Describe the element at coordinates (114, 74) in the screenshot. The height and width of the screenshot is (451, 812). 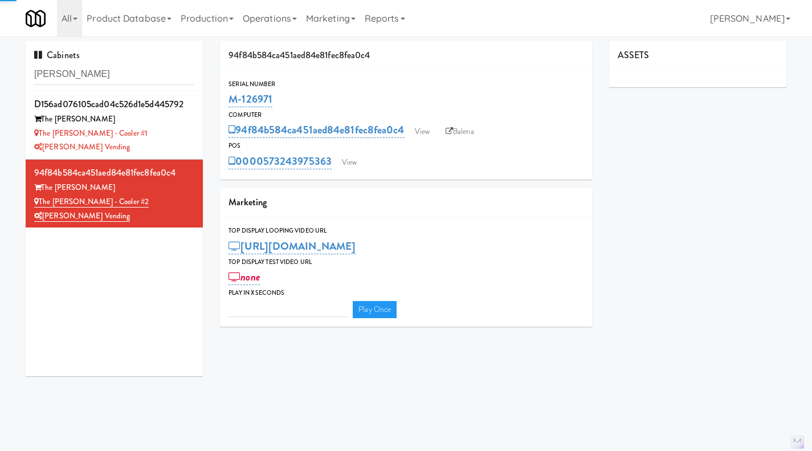
I see `input: Search cabinets` at that location.